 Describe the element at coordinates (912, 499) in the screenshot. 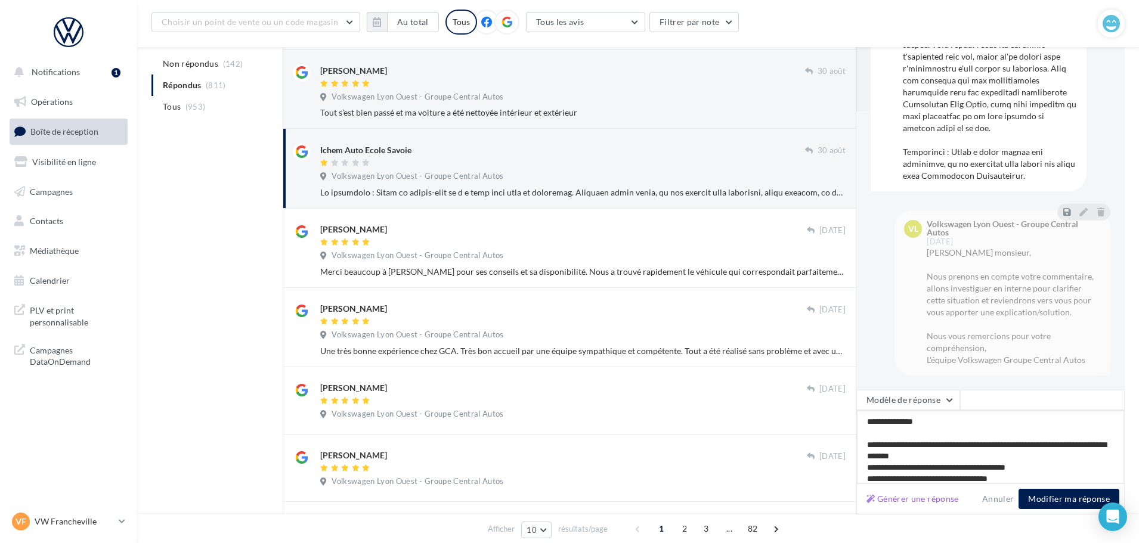

I see `button: Générer une réponse` at that location.